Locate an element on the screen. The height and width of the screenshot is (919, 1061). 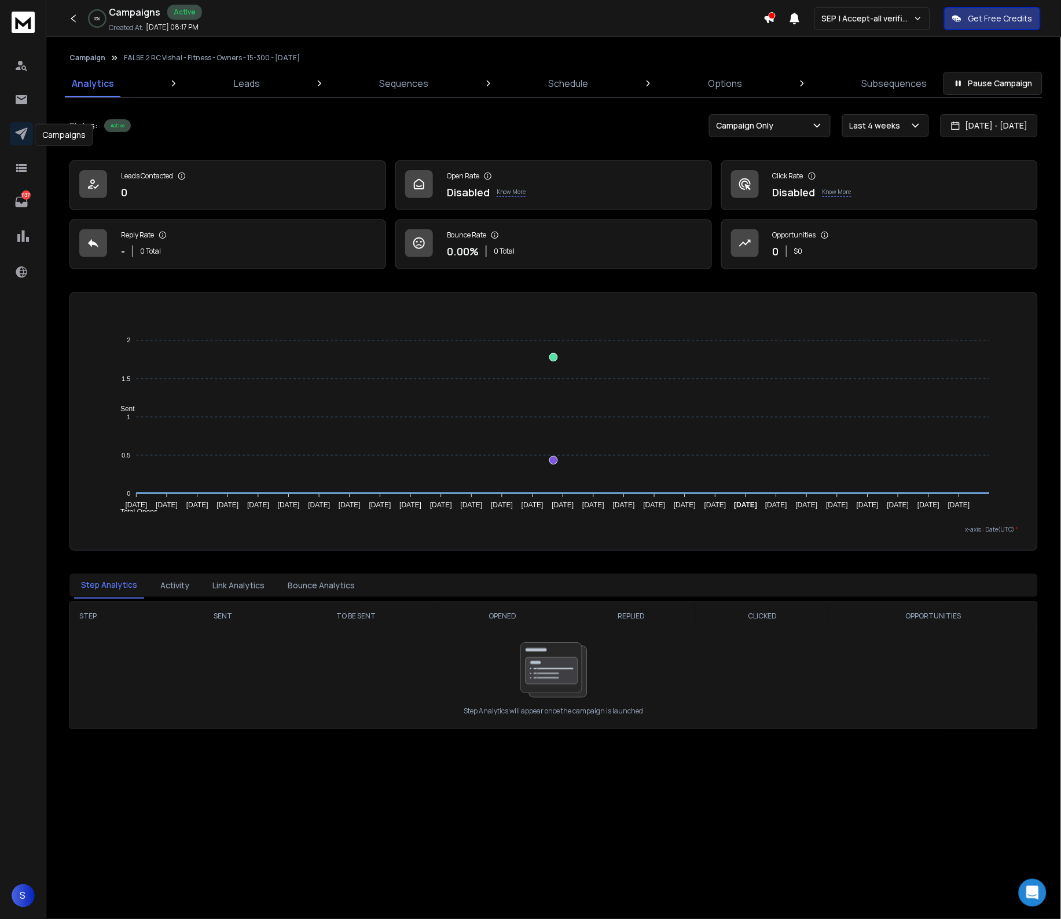
p: Reply Rate is located at coordinates (137, 235).